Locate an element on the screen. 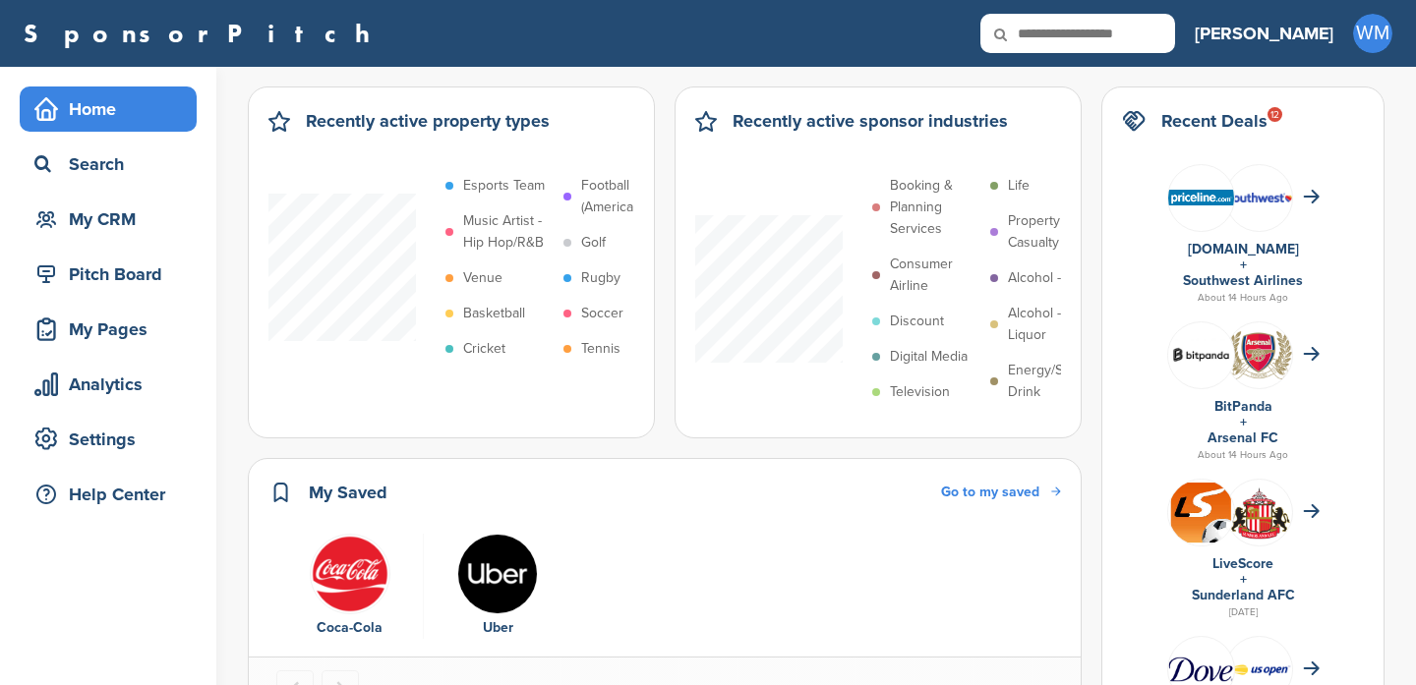 The image size is (1416, 685). a: Go to my saved is located at coordinates (1001, 493).